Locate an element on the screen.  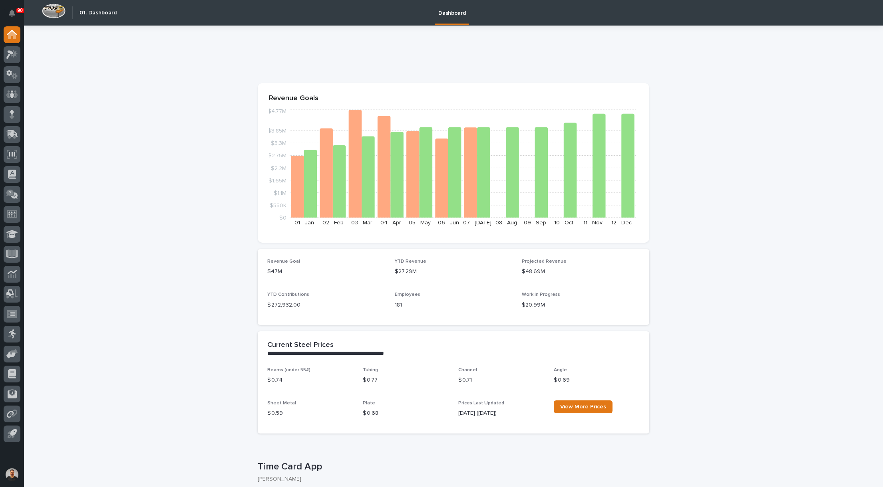
p: Revenue Goals is located at coordinates (453, 99).